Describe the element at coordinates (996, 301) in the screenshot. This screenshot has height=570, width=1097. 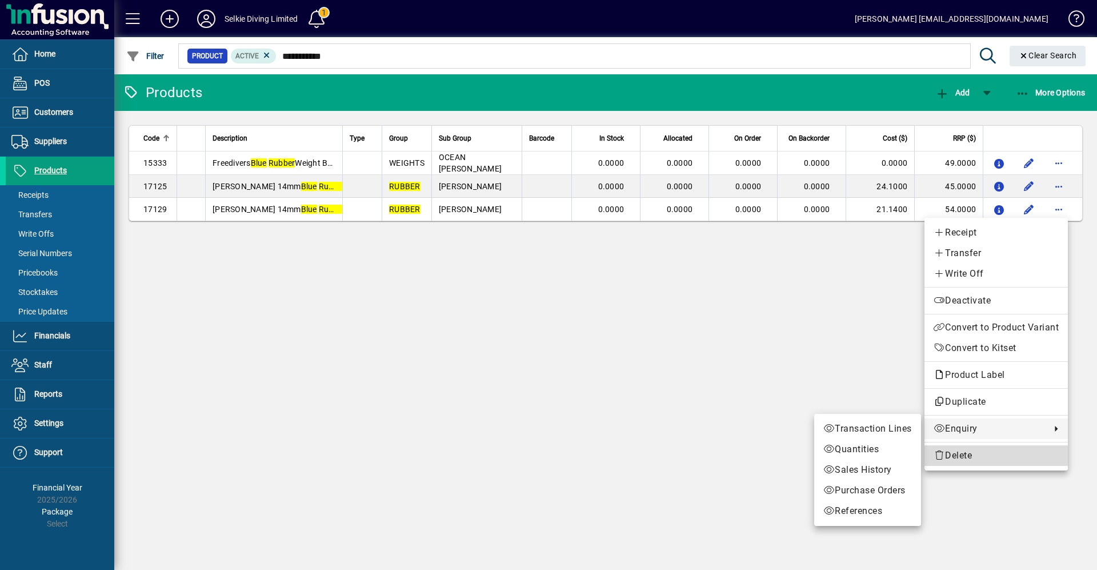
I see `span: Deactivate` at that location.